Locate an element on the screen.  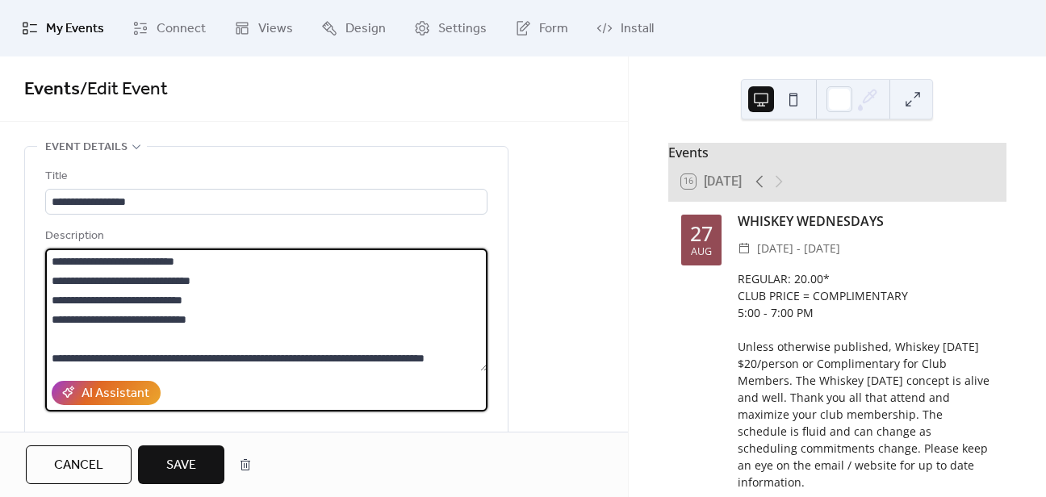
a: My Events is located at coordinates (63, 28).